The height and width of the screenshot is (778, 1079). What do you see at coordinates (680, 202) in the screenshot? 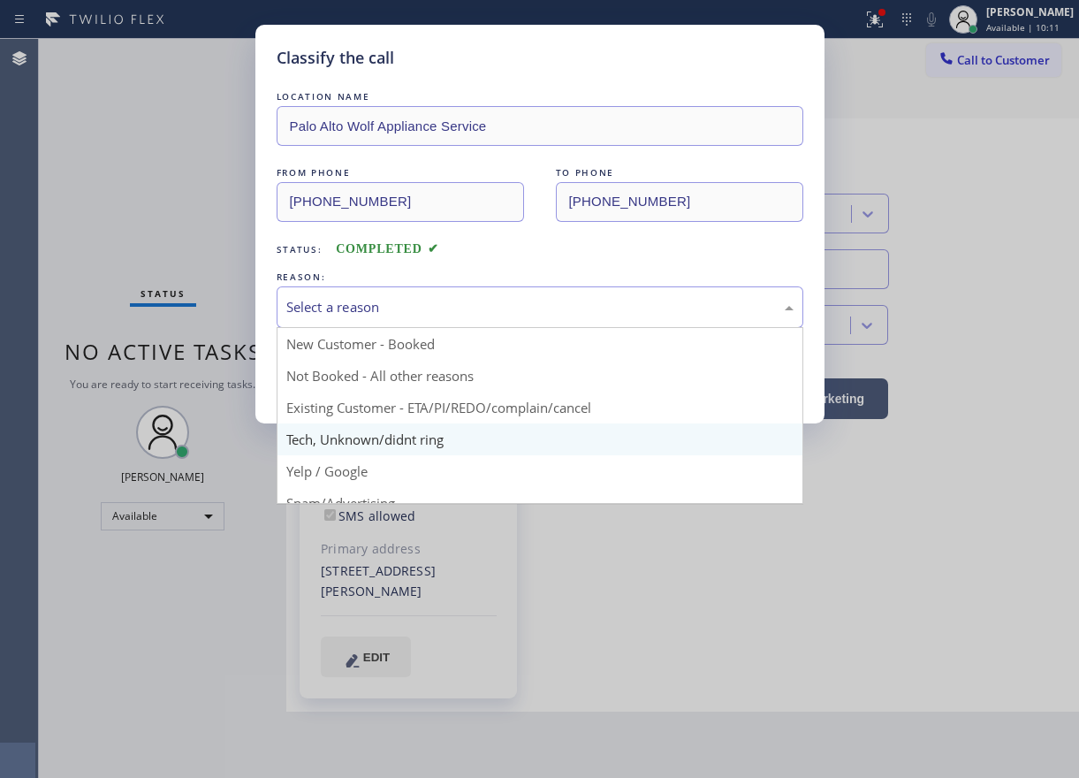
I see `input: To phone` at bounding box center [680, 202].